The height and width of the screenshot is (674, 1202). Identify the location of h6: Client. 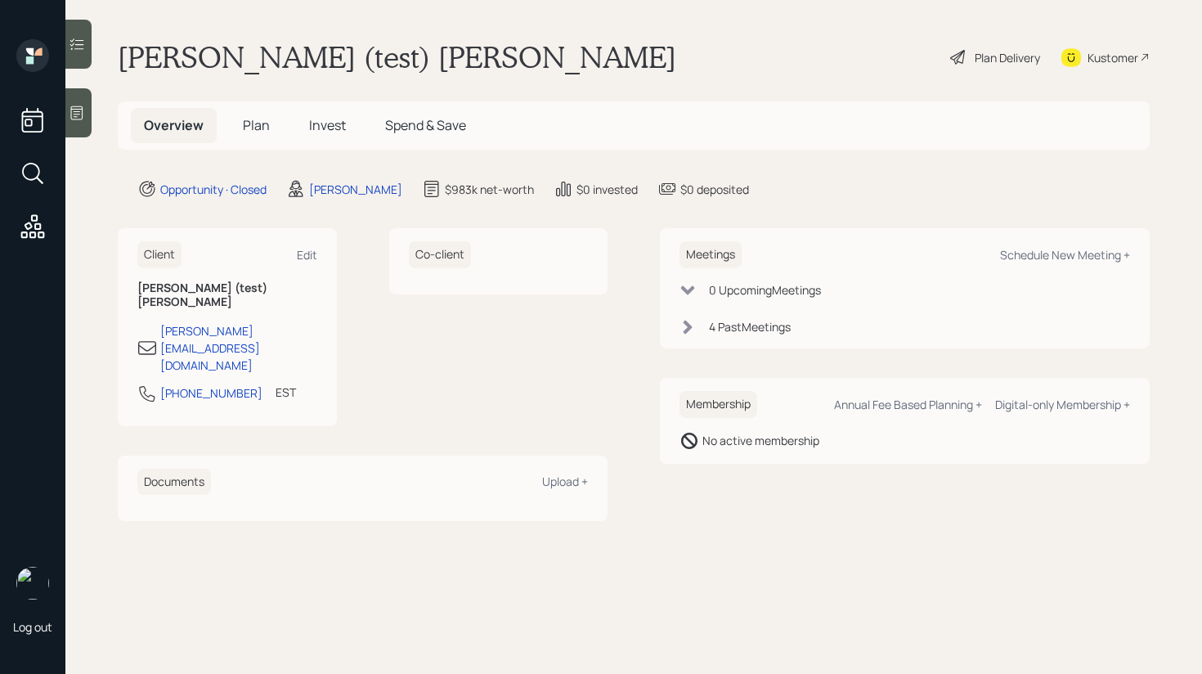
(160, 254).